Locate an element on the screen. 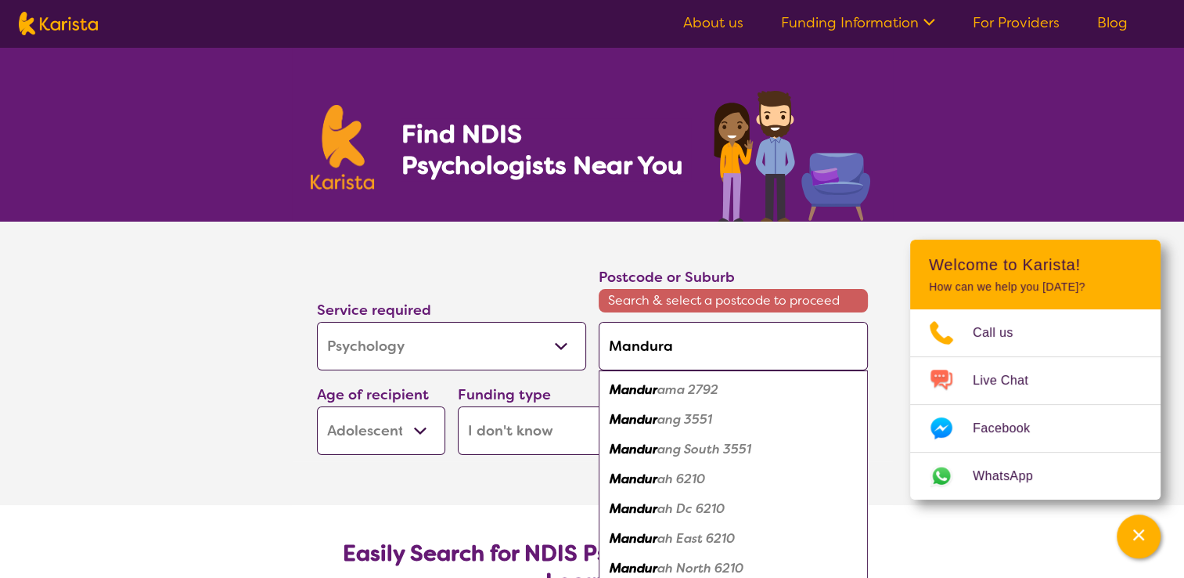 Image resolution: width=1184 pixels, height=578 pixels. em: ah 6210 is located at coordinates (681, 478).